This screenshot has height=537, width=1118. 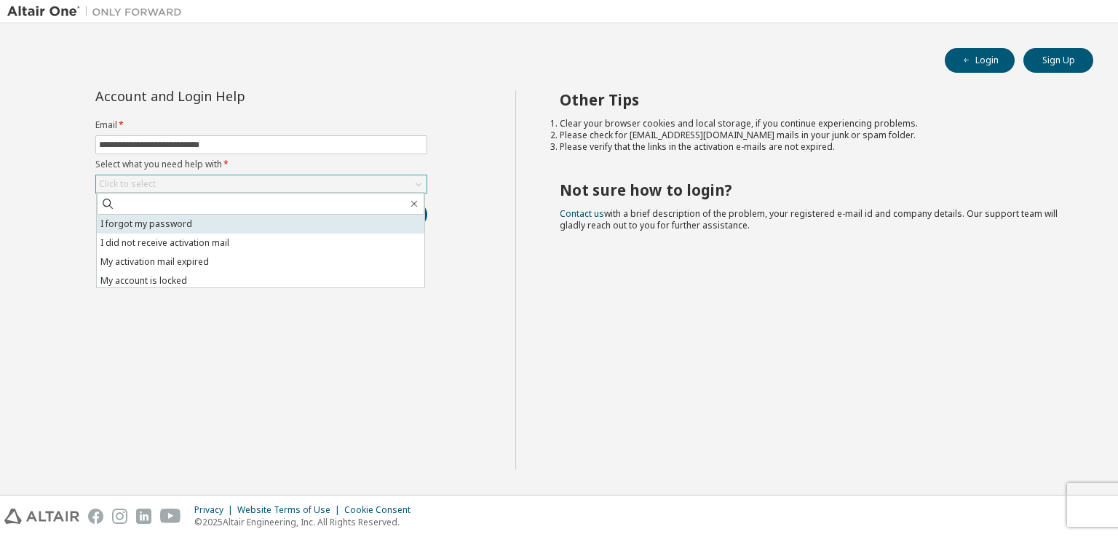 I want to click on h2: Other Tips, so click(x=814, y=100).